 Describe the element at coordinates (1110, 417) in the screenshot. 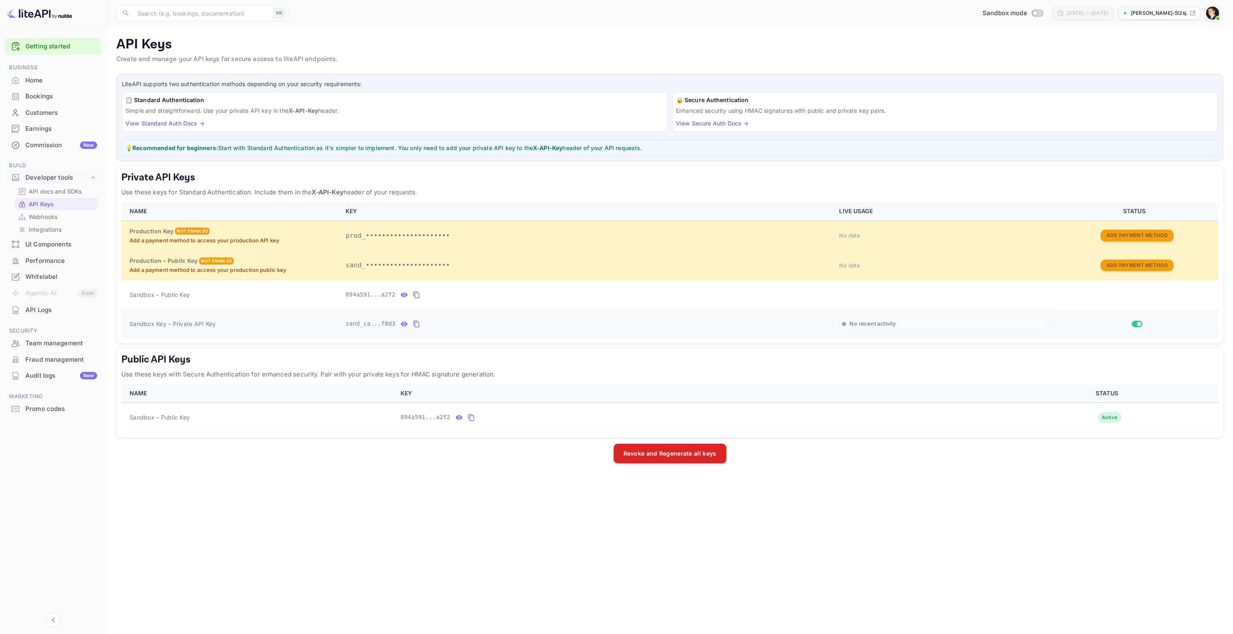

I see `div: Active` at that location.